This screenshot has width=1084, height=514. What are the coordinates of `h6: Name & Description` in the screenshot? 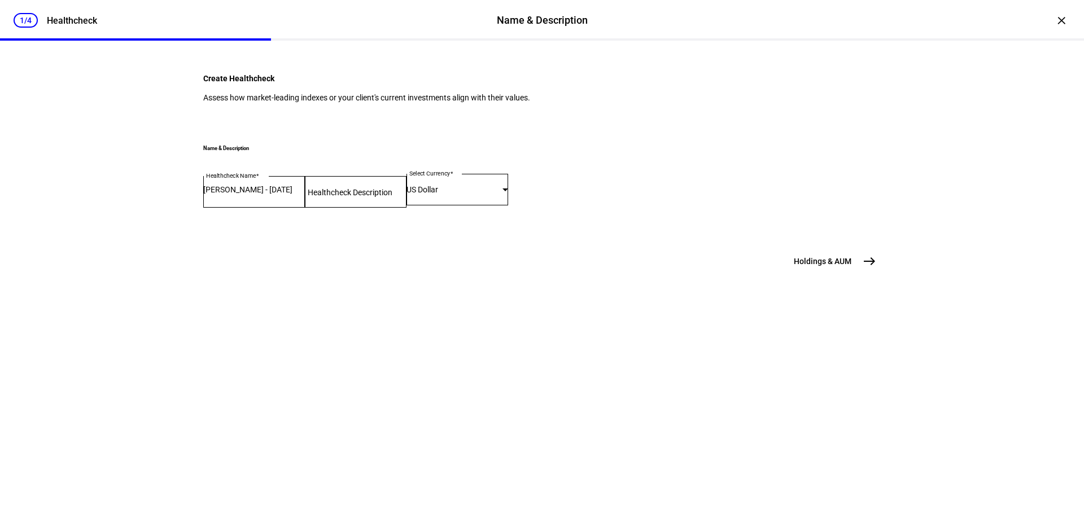 It's located at (542, 148).